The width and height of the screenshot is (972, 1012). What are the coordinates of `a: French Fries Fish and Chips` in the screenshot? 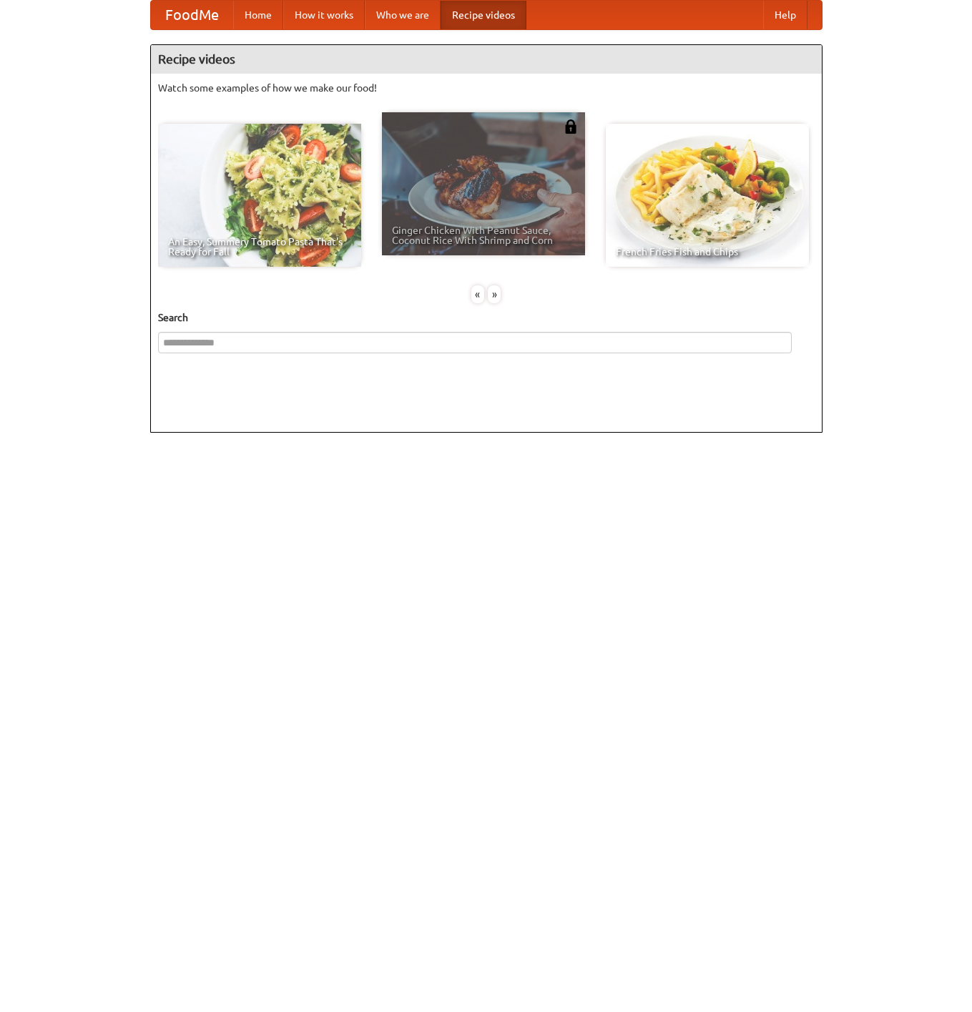 It's located at (708, 195).